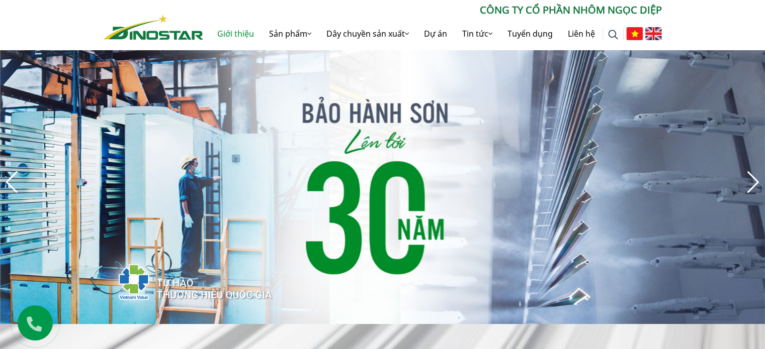 This screenshot has width=765, height=349. What do you see at coordinates (581, 34) in the screenshot?
I see `a: Liên hệ` at bounding box center [581, 34].